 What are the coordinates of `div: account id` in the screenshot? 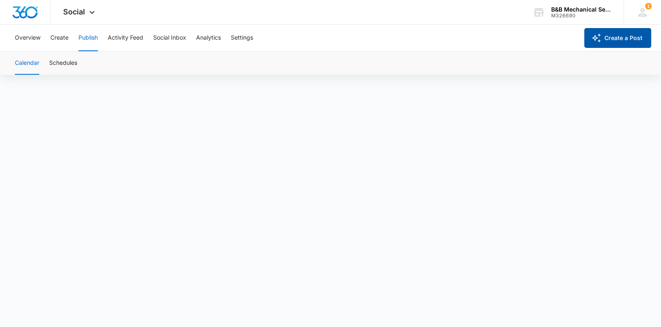 It's located at (581, 16).